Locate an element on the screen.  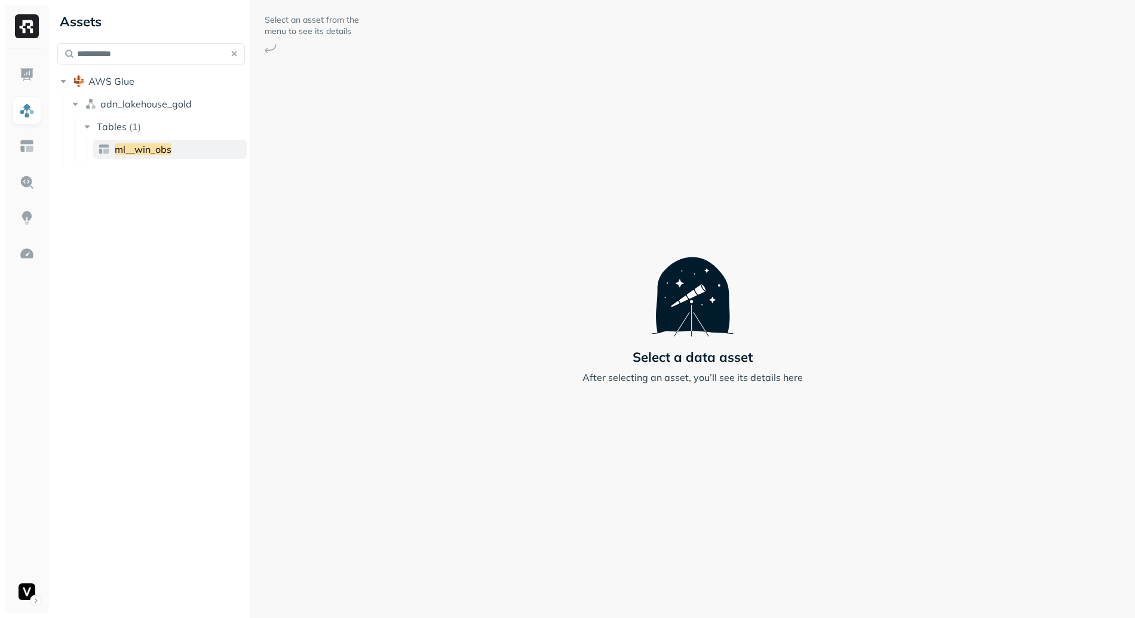
div: Assets is located at coordinates (151, 21).